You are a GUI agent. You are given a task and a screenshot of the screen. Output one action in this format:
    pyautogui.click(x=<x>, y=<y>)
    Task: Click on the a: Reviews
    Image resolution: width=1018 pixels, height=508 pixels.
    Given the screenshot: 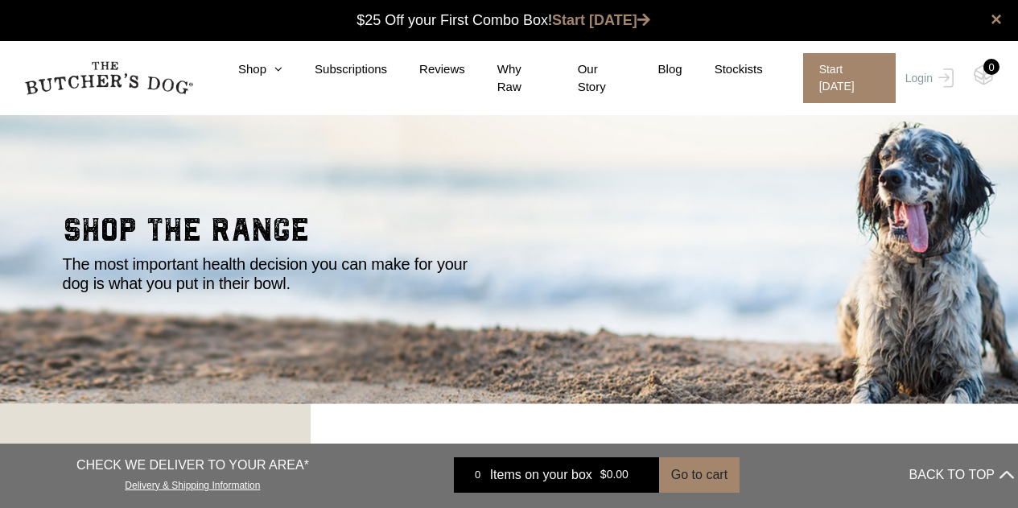 What is the action you would take?
    pyautogui.click(x=426, y=69)
    